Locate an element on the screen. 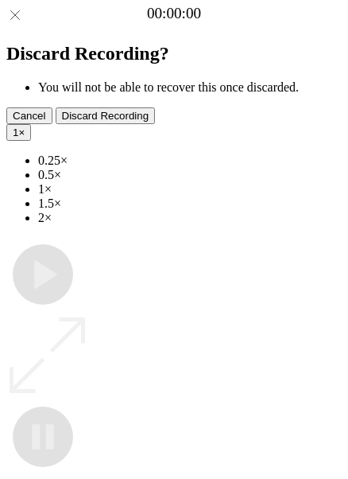 The width and height of the screenshot is (348, 479). li: 0.5× is located at coordinates (190, 175).